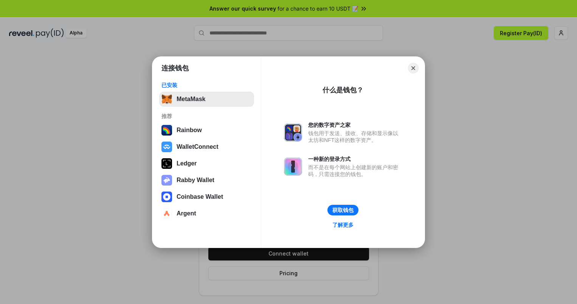 This screenshot has width=577, height=304. I want to click on img: svg+xml,%3Csvg%20fill%3D%22none%22%20height%3D%2233%22%20viewBox%3D%220%200%2035%2033%22%20width%..., so click(167, 99).